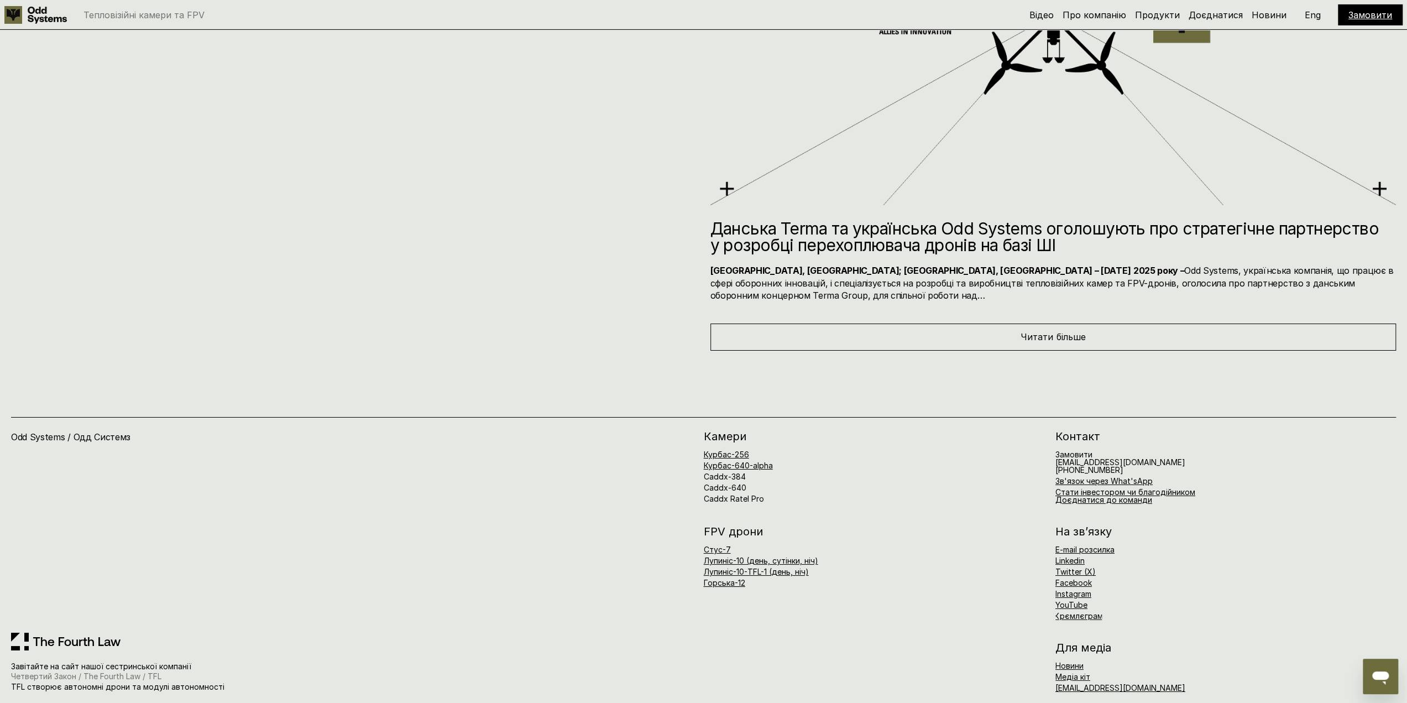 The image size is (1407, 703). What do you see at coordinates (727, 454) in the screenshot?
I see `a: Курбас-256` at bounding box center [727, 454].